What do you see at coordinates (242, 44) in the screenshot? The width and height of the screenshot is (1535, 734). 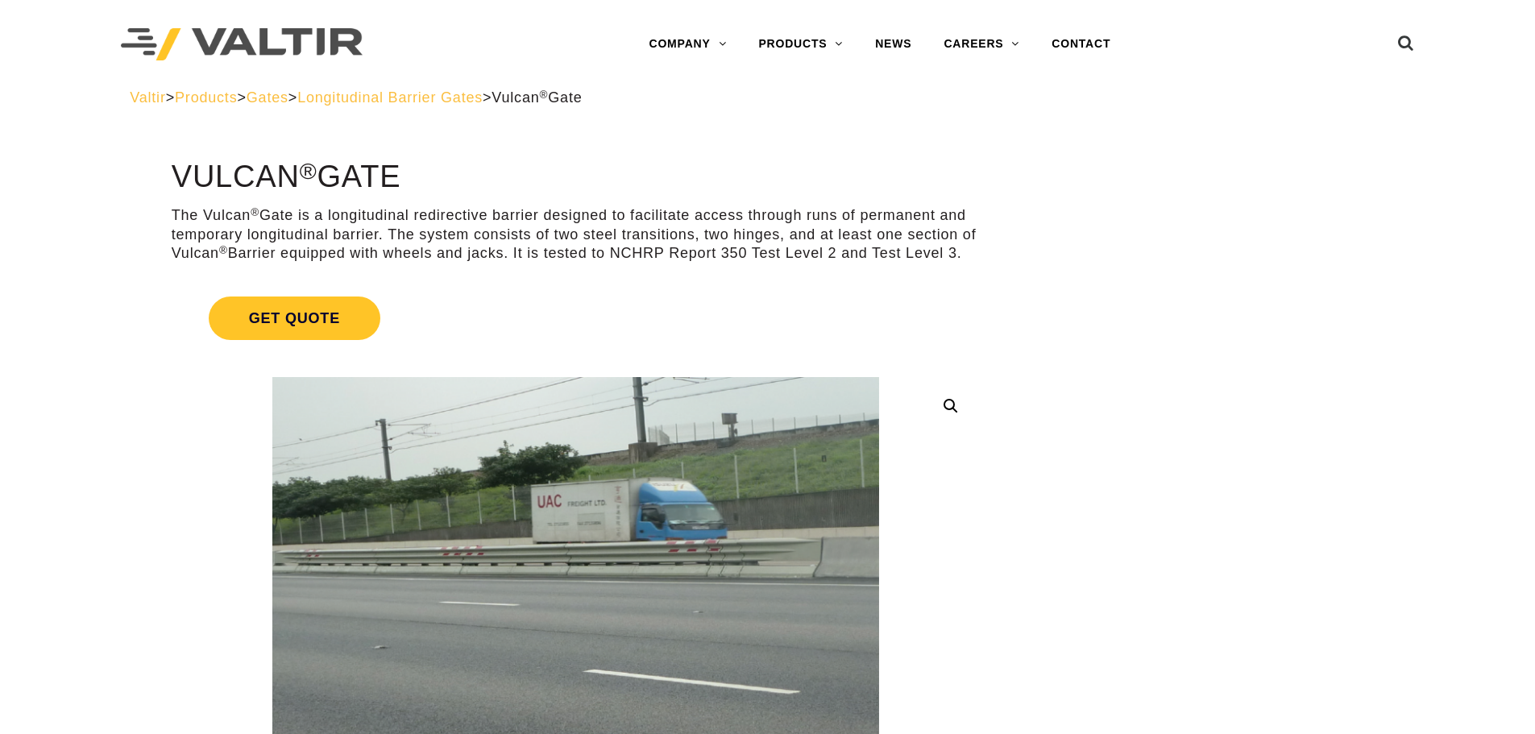 I see `img: Valtir` at bounding box center [242, 44].